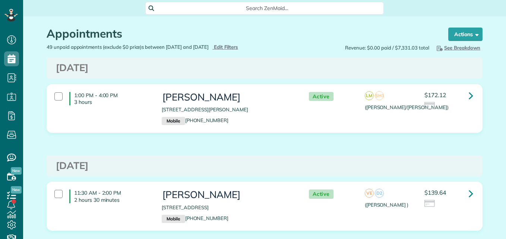 Image resolution: width=506 pixels, height=239 pixels. Describe the element at coordinates (225, 47) in the screenshot. I see `a: Edit Filters` at that location.